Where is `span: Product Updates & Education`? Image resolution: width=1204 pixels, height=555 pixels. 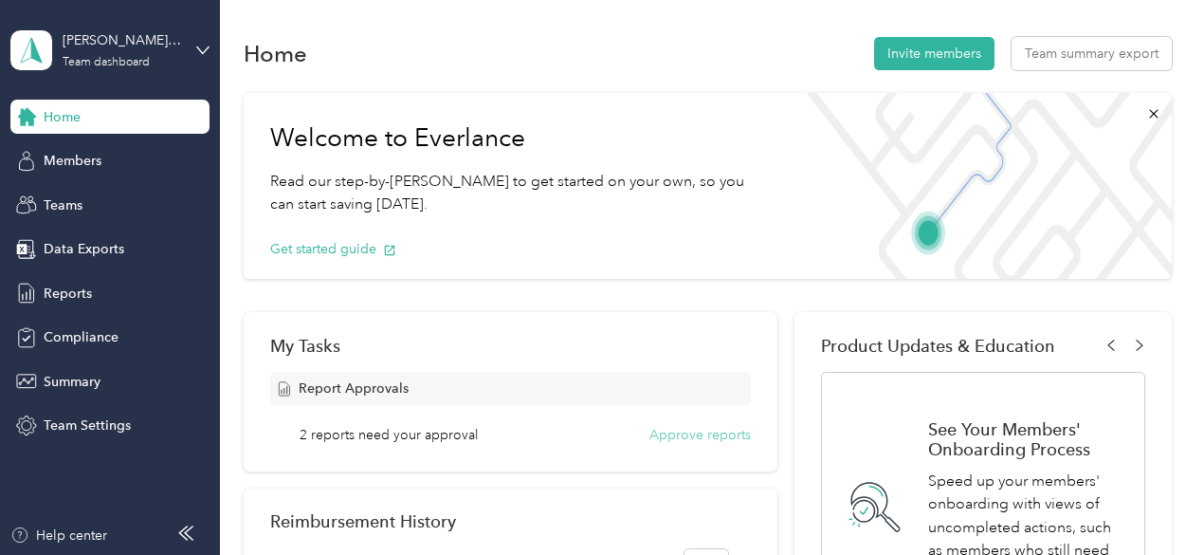
span: Product Updates & Education is located at coordinates (937, 345).